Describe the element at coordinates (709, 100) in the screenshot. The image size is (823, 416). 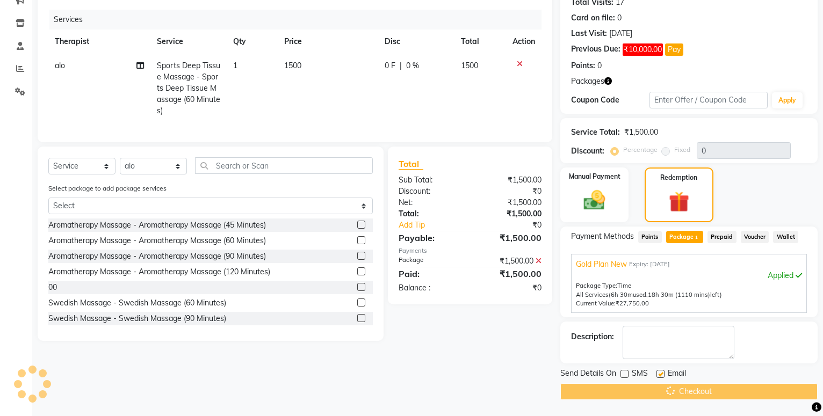
I see `input: Enter Offer / Coupon Code` at that location.